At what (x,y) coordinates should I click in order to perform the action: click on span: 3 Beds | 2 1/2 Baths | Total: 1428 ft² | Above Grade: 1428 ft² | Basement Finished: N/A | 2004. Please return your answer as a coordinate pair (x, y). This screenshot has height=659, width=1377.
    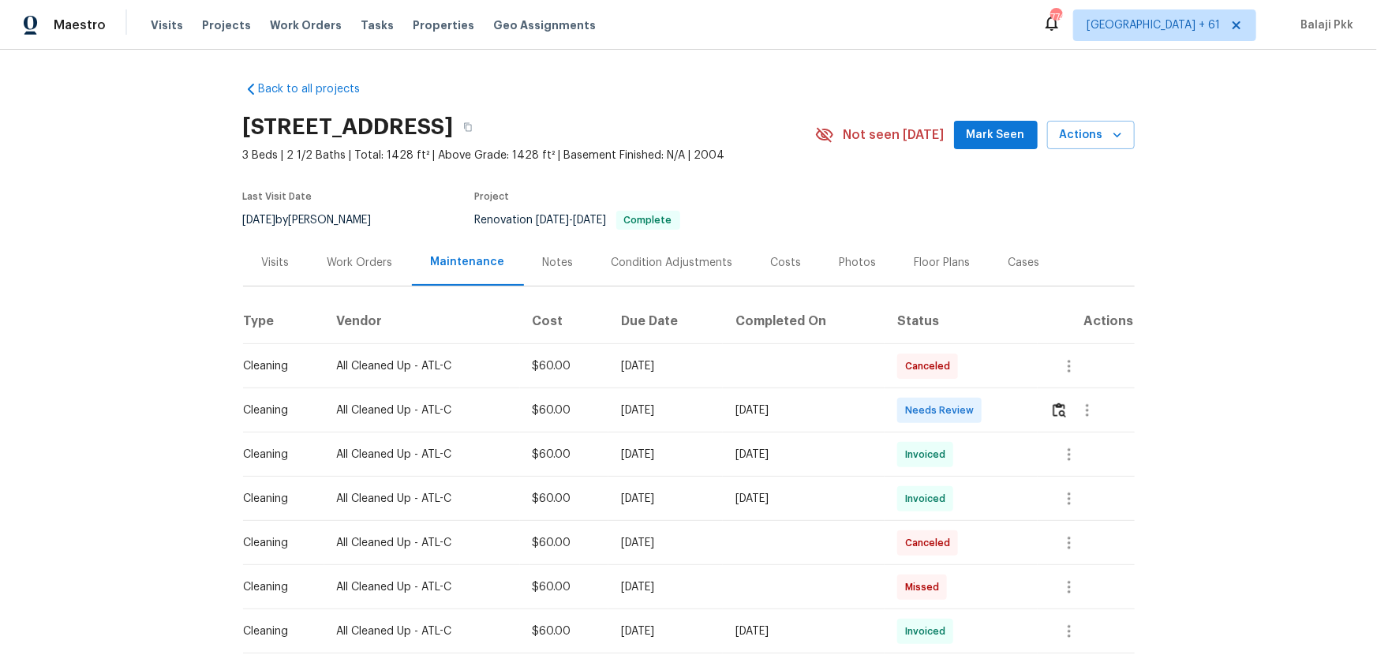
    Looking at the image, I should click on (529, 155).